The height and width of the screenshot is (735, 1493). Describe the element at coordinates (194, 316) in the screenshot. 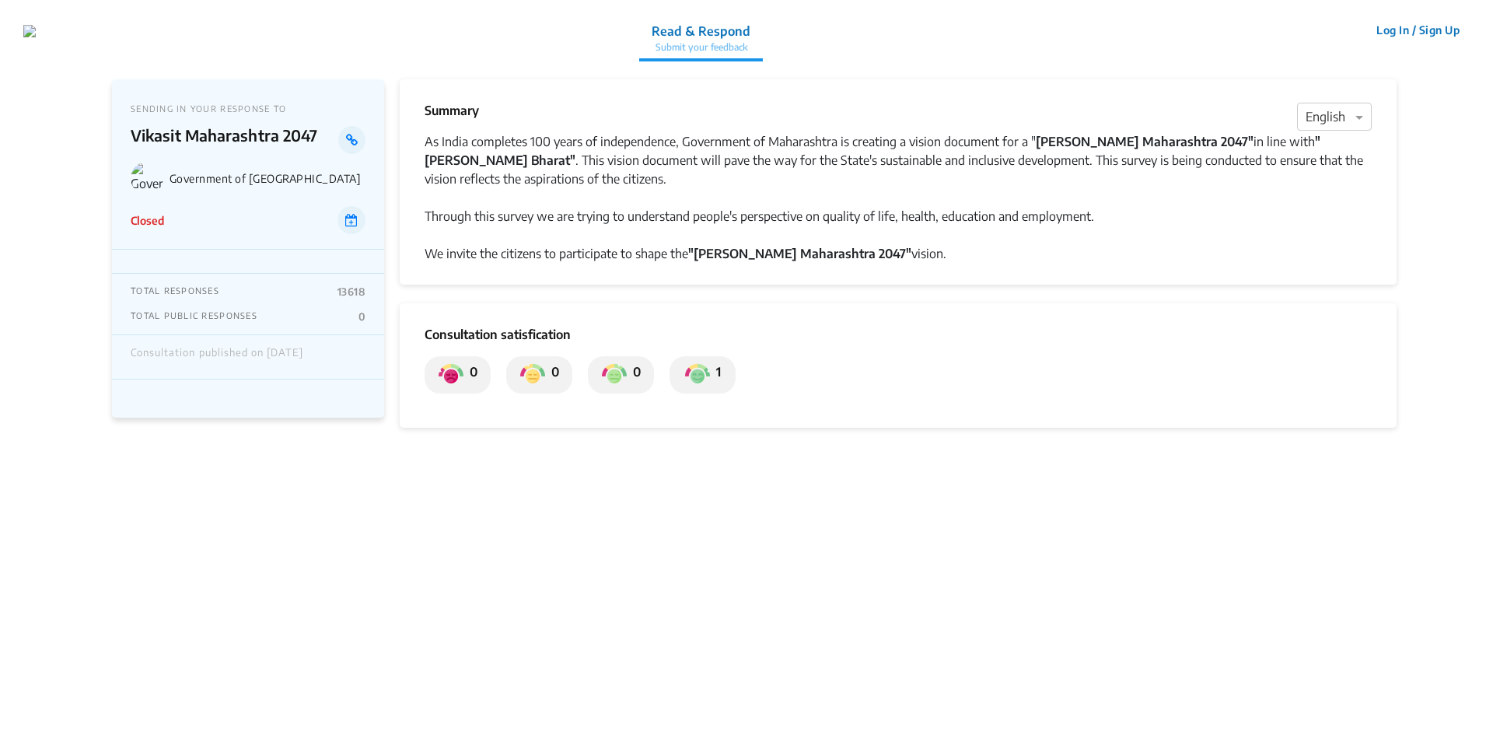

I see `p: TOTAL PUBLIC RESPONSES` at that location.